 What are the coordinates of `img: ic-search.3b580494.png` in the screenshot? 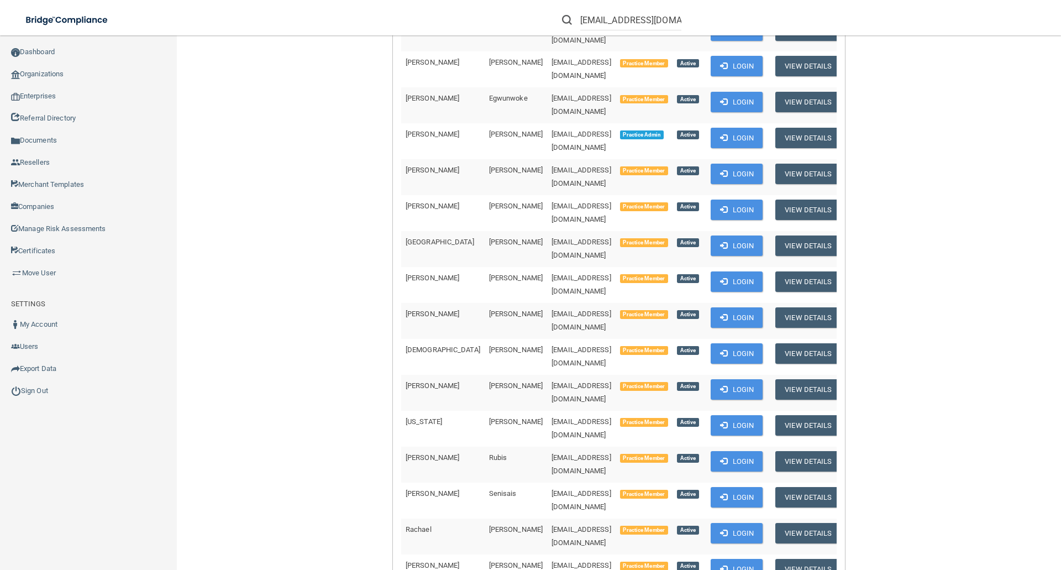 It's located at (567, 20).